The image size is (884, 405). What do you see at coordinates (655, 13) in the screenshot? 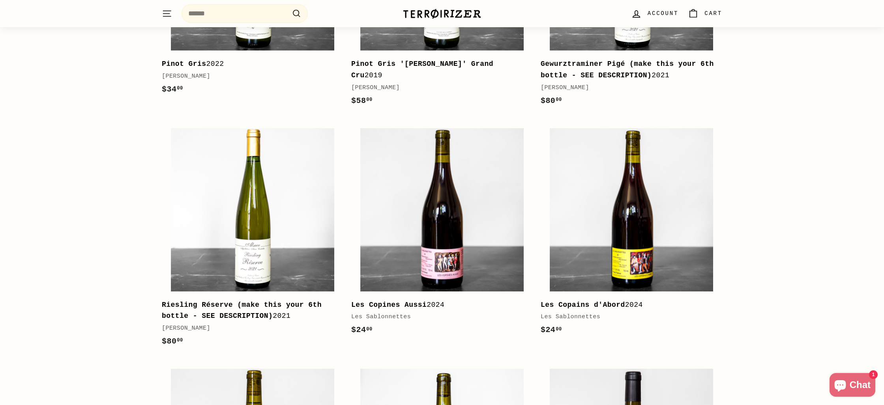
I see `a: Account` at bounding box center [655, 13].